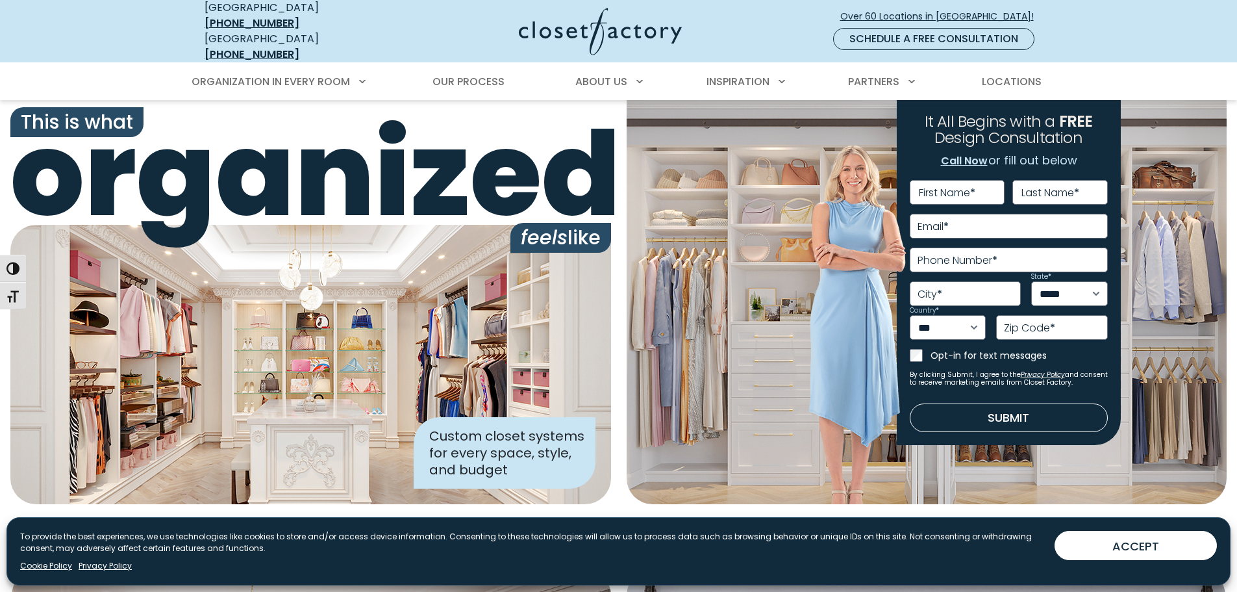  What do you see at coordinates (1009, 379) in the screenshot?
I see `small: By clicking Submit, I agree to the and consent to receive marketing emails from Closet Factory.` at bounding box center [1009, 379].